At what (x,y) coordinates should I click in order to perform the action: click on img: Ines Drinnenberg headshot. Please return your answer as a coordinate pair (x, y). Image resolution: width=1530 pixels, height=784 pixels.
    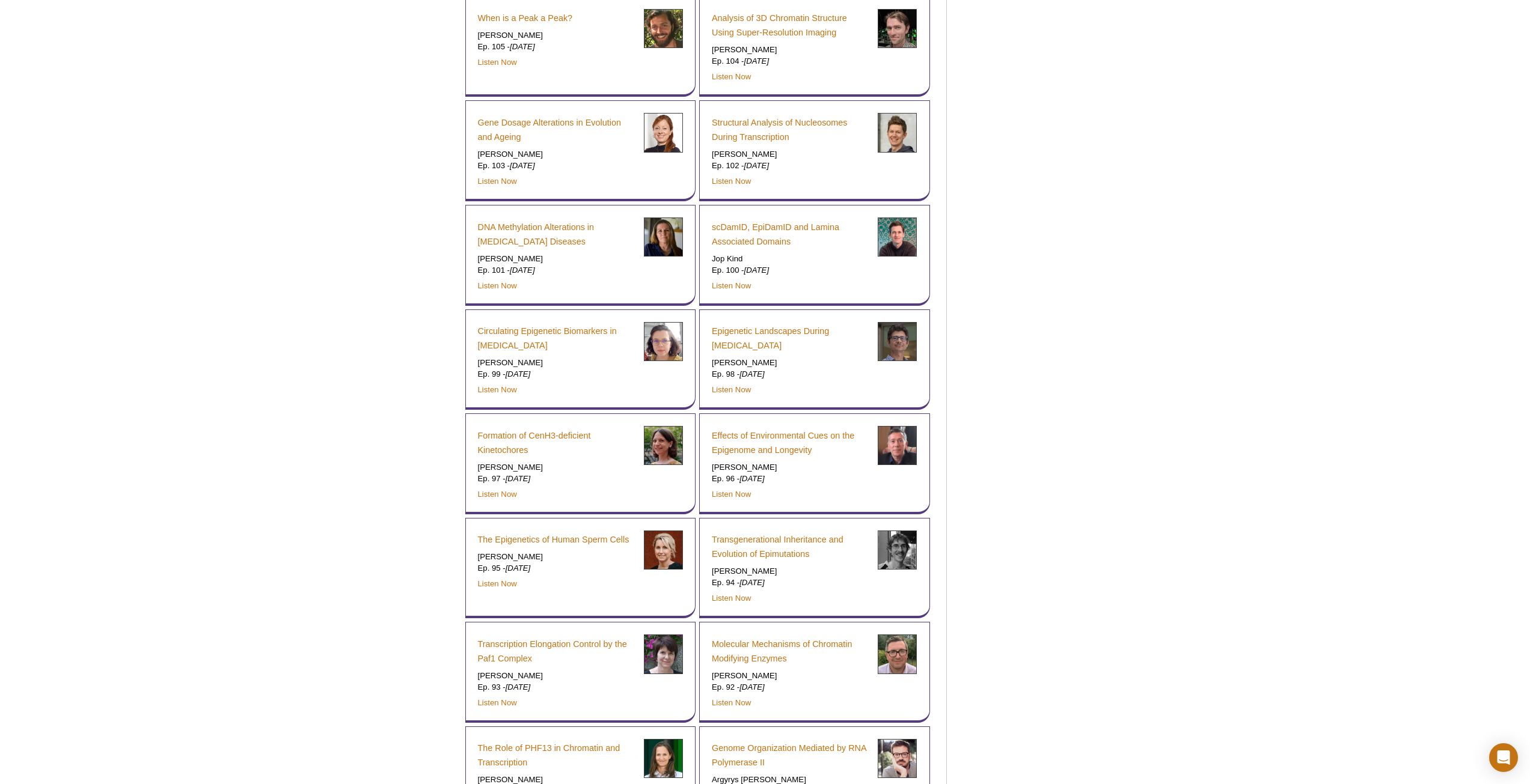
    Looking at the image, I should click on (663, 445).